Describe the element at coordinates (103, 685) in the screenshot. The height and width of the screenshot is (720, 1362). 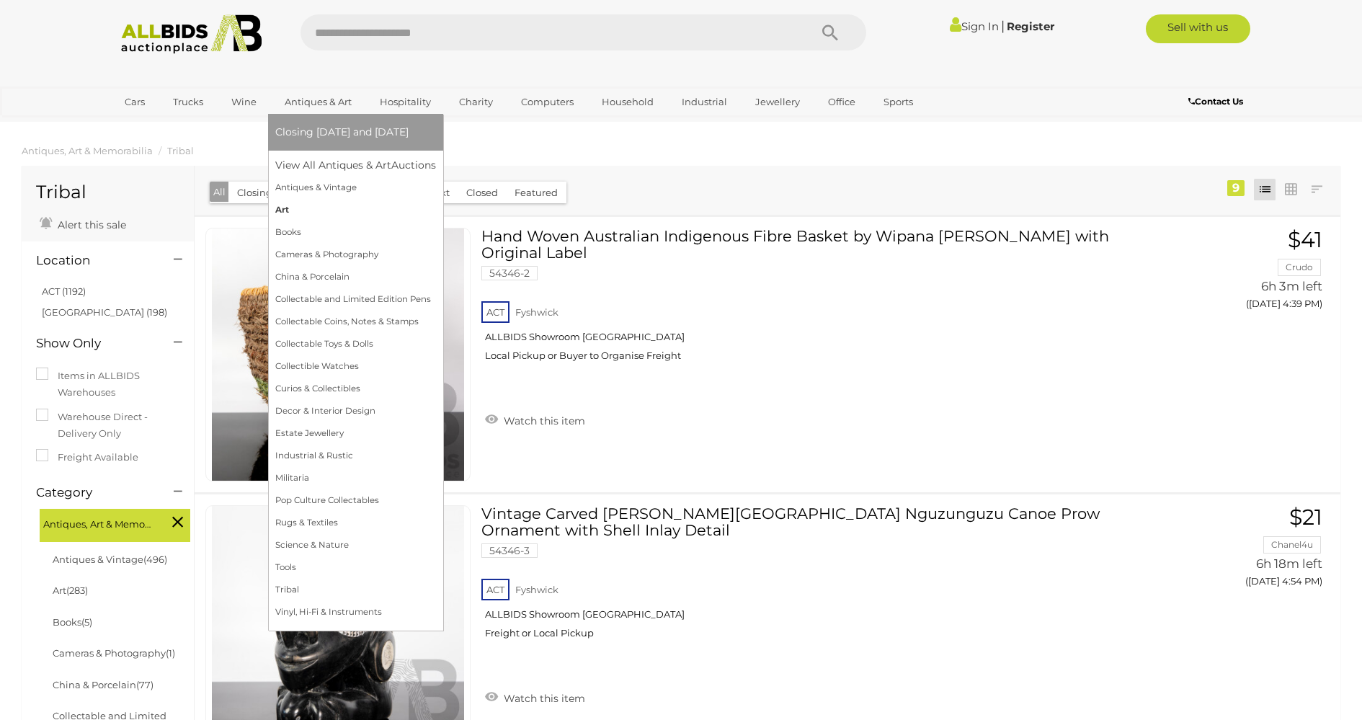
I see `a: China & Porcelain(77)` at that location.